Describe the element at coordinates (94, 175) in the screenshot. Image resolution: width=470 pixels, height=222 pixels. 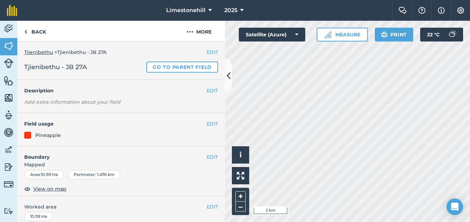
I see `div: Perimeter : 1.476 km` at that location.